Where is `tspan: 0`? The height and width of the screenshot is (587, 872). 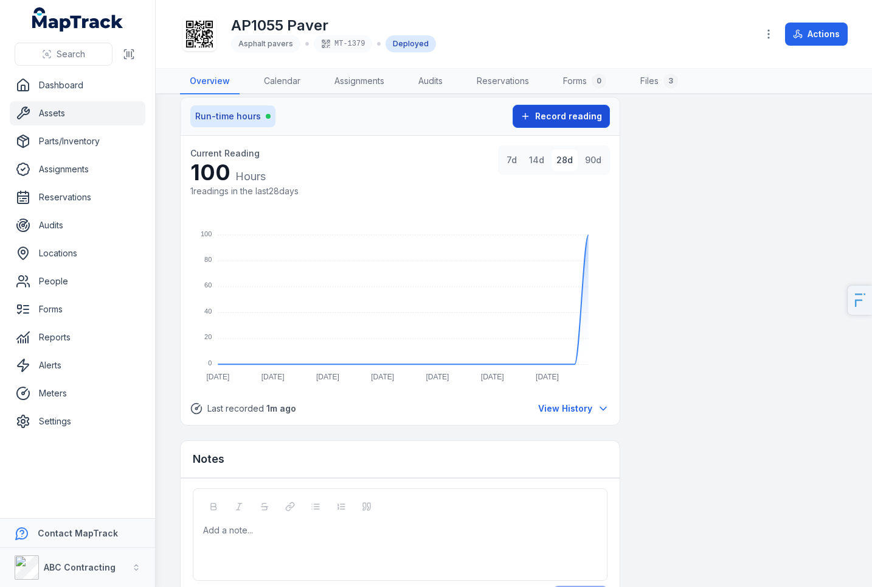 tspan: 0 is located at coordinates (210, 363).